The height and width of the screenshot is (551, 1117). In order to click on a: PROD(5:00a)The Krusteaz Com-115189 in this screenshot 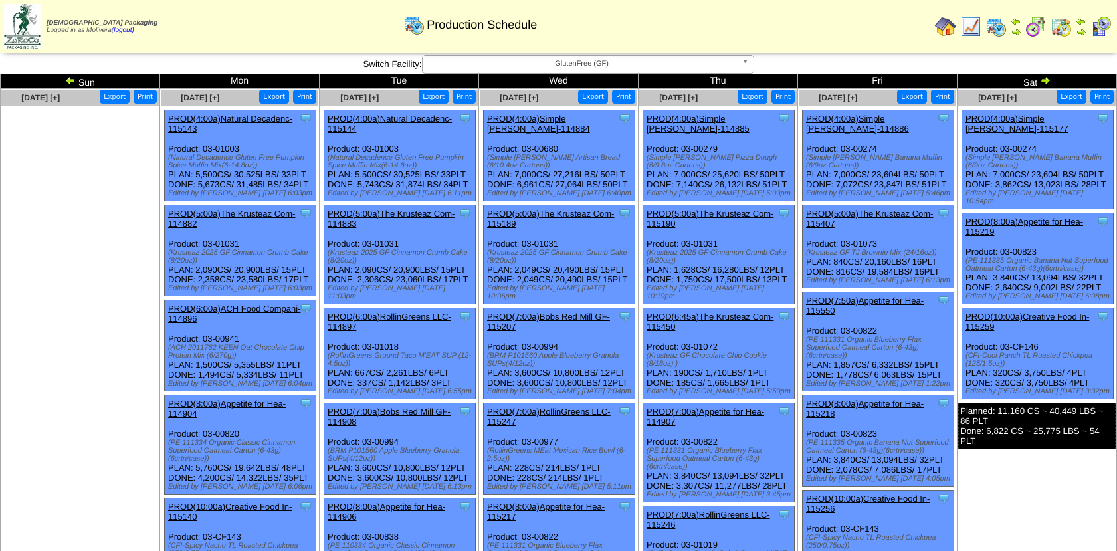, I will do `click(550, 219)`.